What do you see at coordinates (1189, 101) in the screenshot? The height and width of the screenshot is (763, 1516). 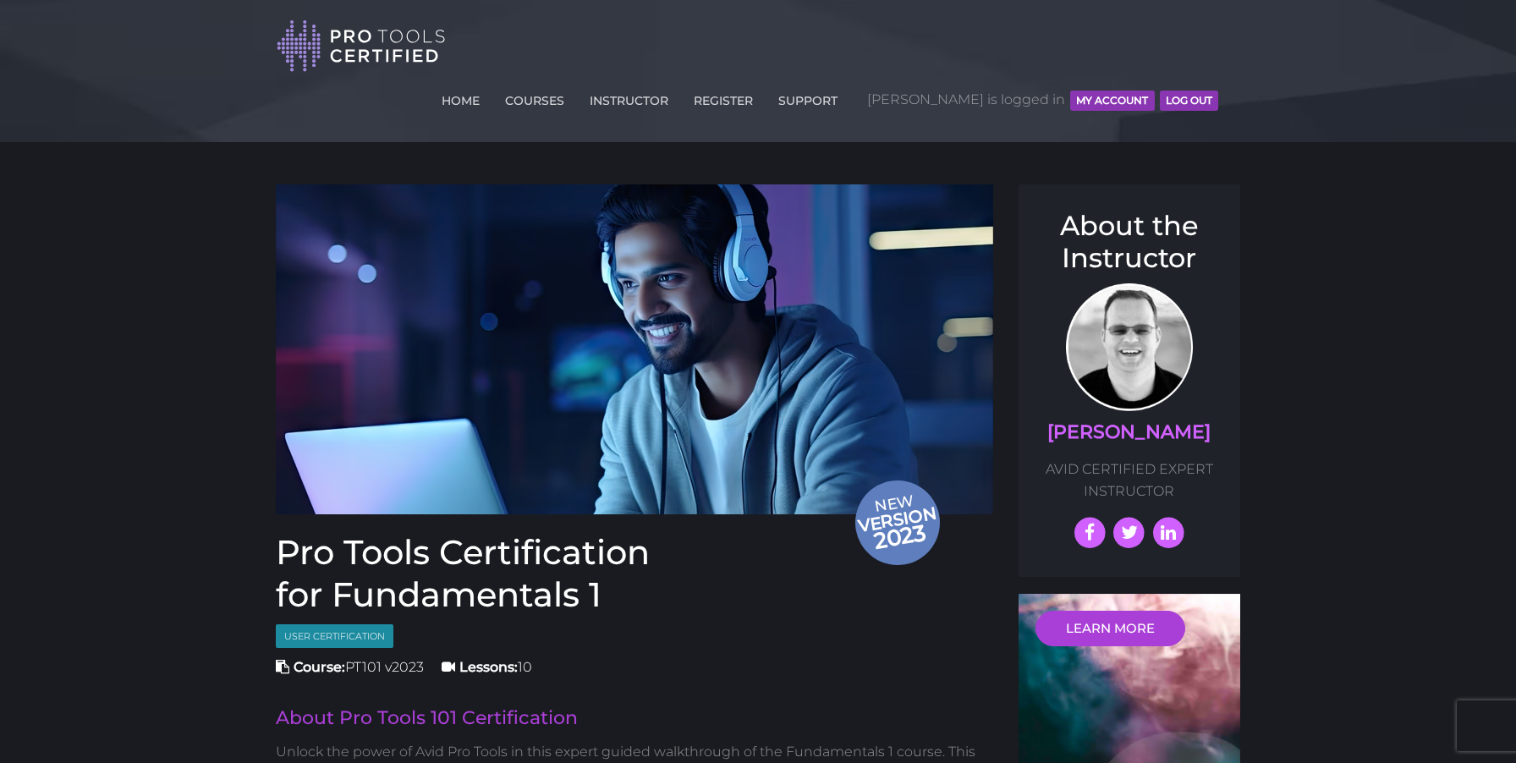 I see `button: Log Out` at bounding box center [1189, 101].